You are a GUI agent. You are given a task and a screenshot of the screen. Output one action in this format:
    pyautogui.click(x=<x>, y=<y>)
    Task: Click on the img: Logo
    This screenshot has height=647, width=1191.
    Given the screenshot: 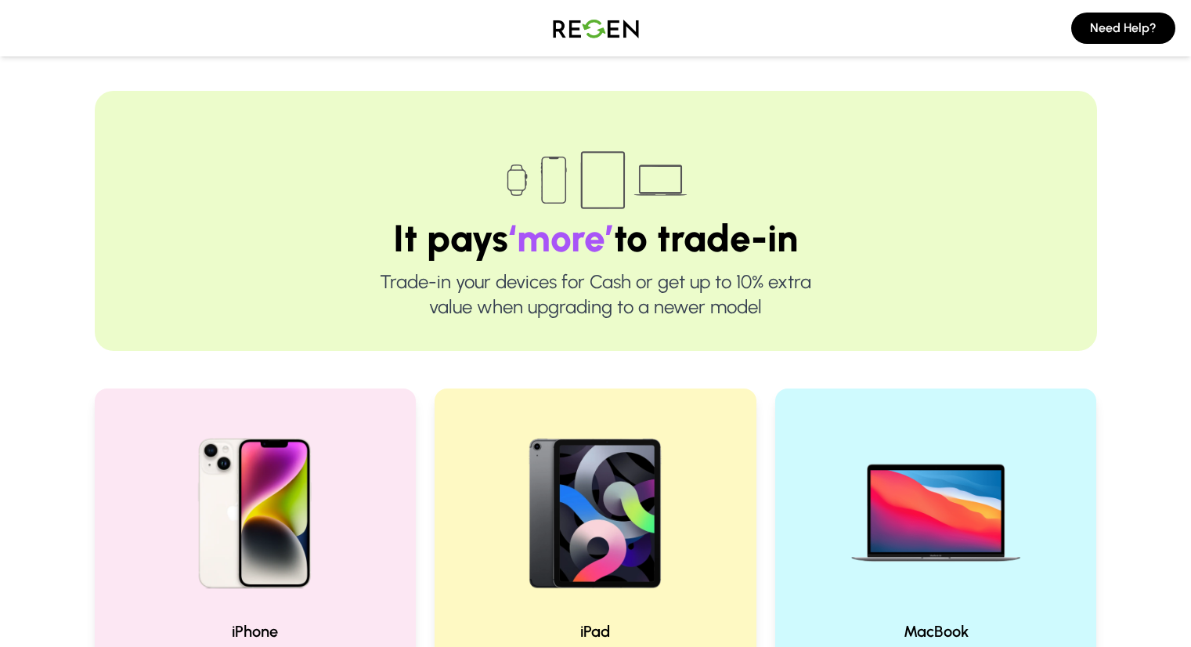 What is the action you would take?
    pyautogui.click(x=596, y=28)
    